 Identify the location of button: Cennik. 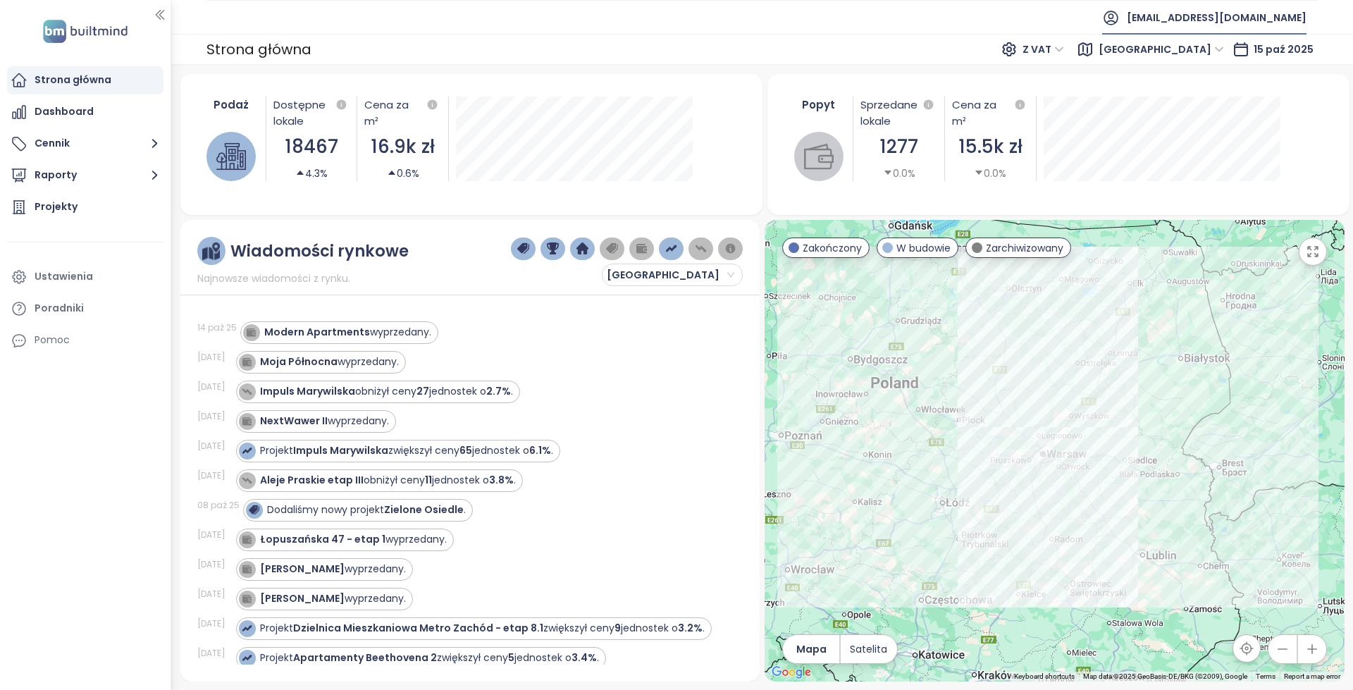
(85, 144).